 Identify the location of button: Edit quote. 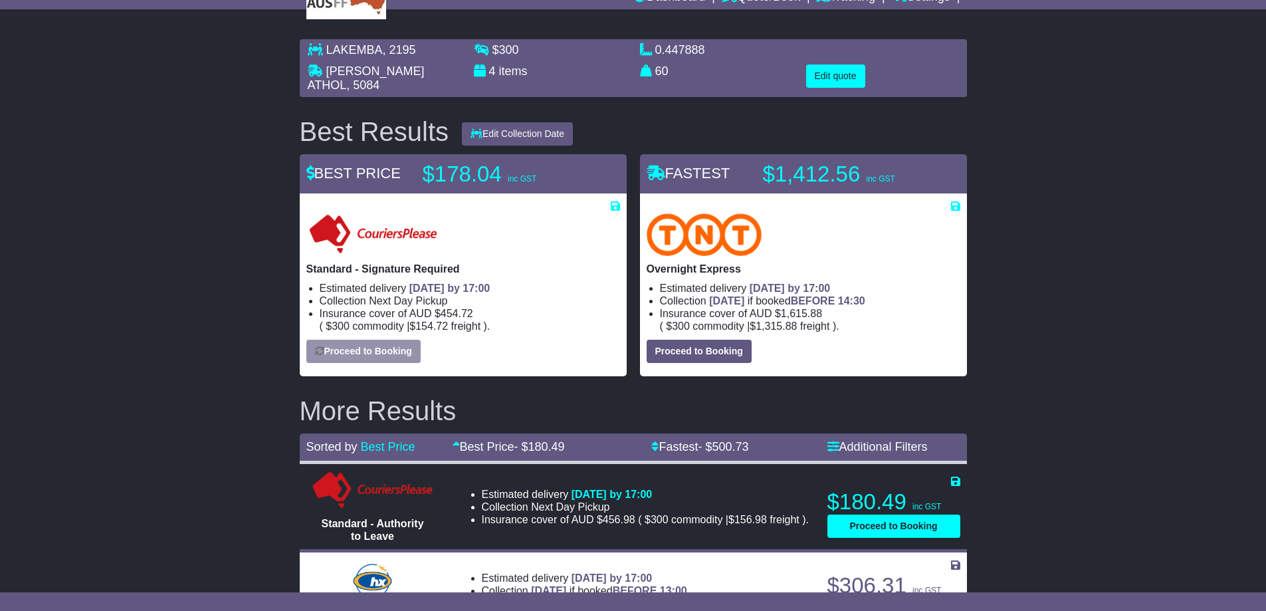
(835, 76).